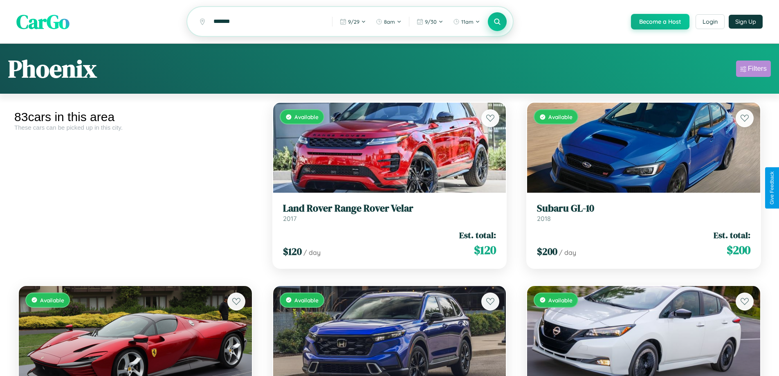 This screenshot has height=376, width=779. What do you see at coordinates (644, 208) in the screenshot?
I see `h3: Subaru GL-10` at bounding box center [644, 208].